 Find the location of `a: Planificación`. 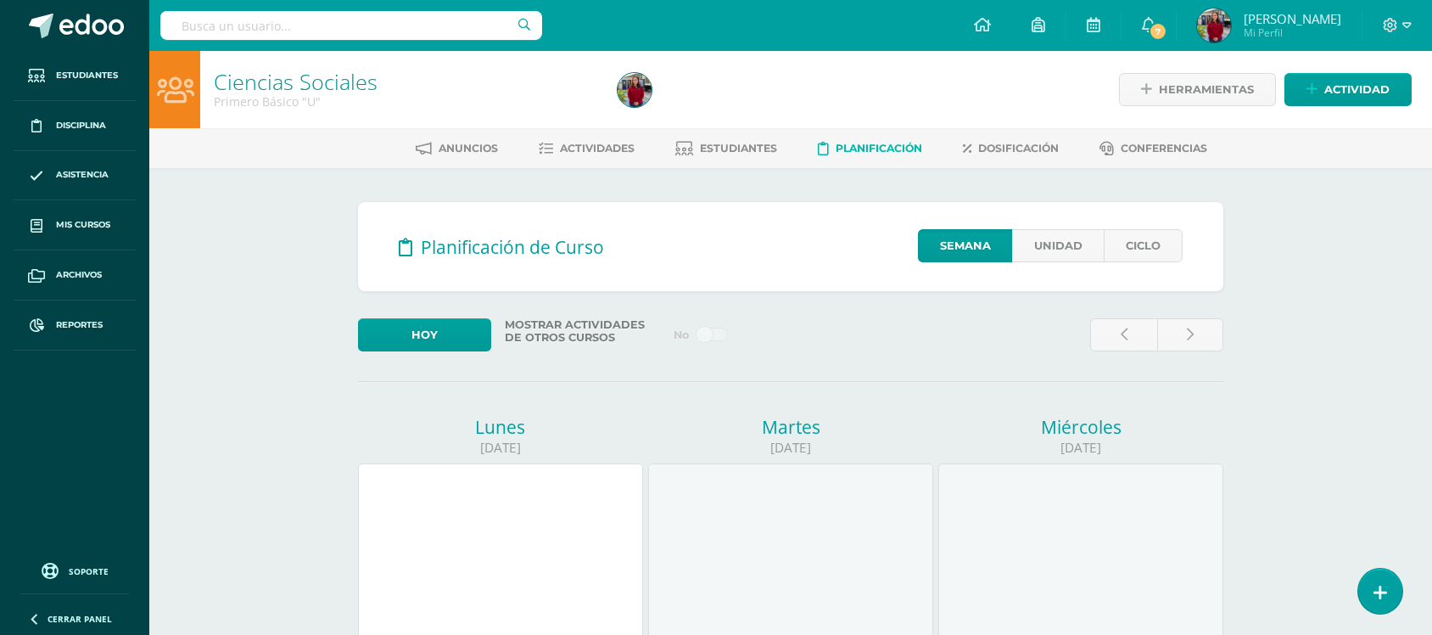

a: Planificación is located at coordinates (870, 148).